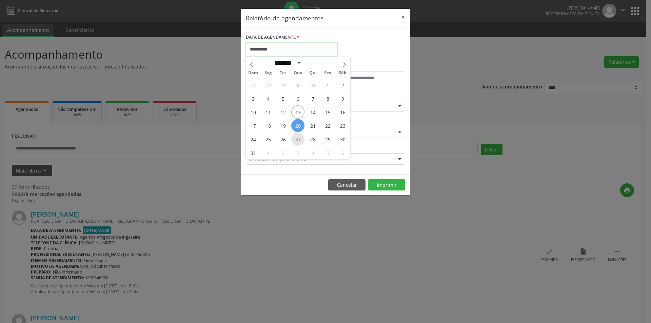  Describe the element at coordinates (268, 139) in the screenshot. I see `span: Agosto 25, 2025` at that location.